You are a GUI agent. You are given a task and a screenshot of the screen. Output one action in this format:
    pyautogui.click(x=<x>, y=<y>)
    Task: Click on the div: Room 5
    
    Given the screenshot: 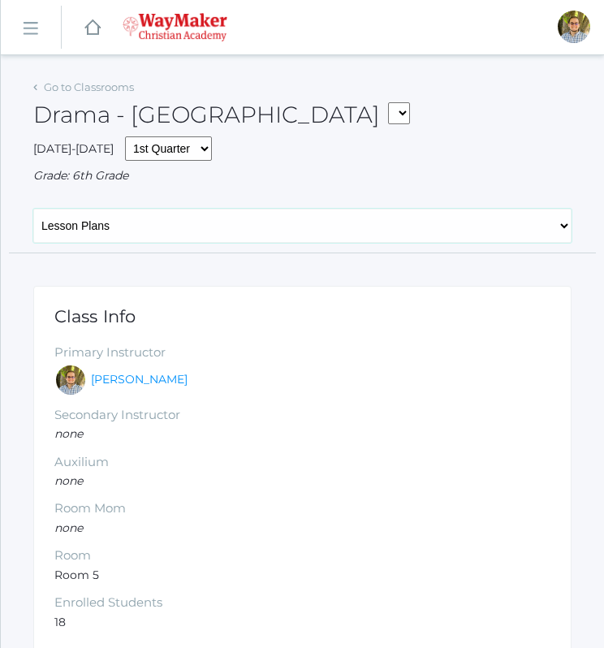 What is the action you would take?
    pyautogui.click(x=302, y=468)
    